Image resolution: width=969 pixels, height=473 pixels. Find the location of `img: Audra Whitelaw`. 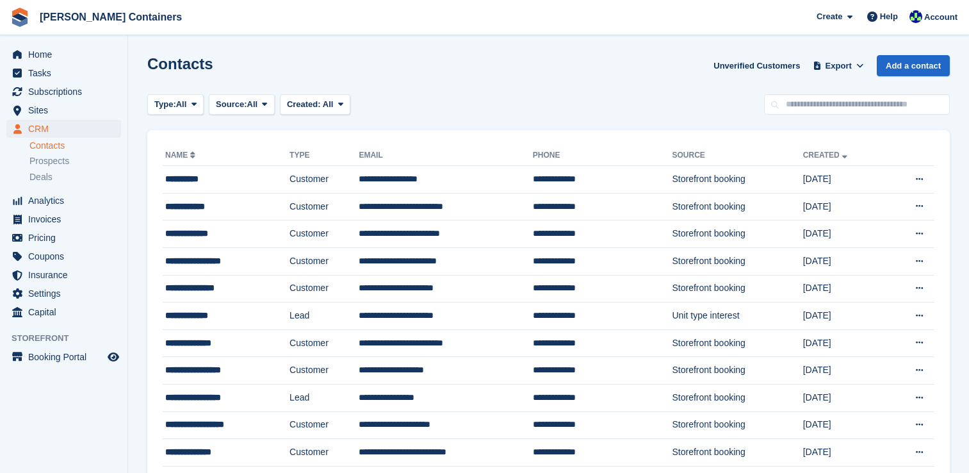

img: Audra Whitelaw is located at coordinates (916, 17).